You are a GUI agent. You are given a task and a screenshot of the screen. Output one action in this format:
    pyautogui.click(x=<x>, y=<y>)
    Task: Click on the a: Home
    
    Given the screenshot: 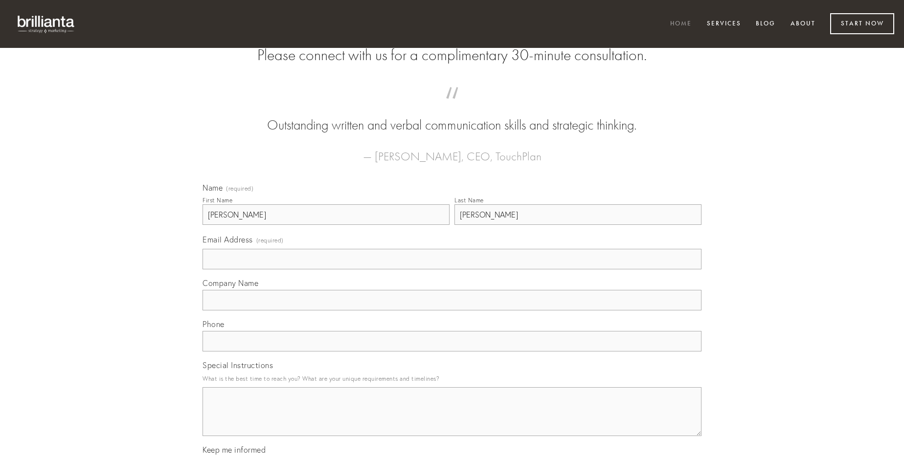 What is the action you would take?
    pyautogui.click(x=681, y=24)
    